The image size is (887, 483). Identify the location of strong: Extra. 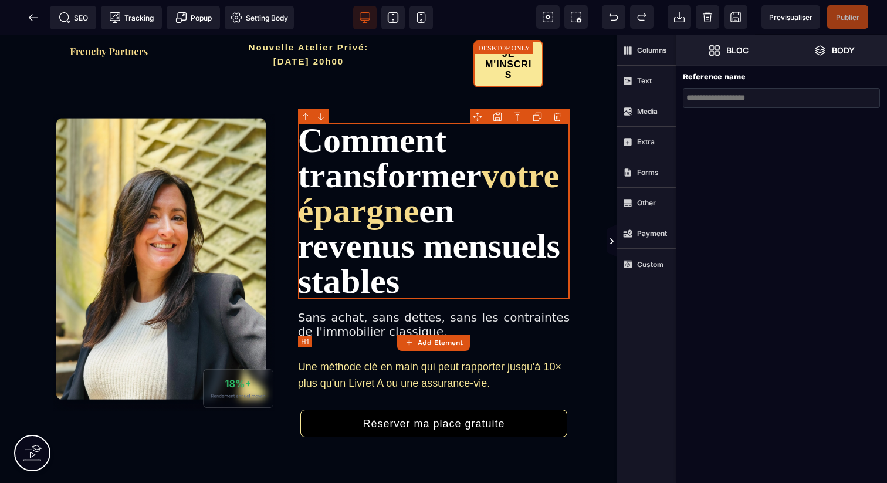
(646, 141).